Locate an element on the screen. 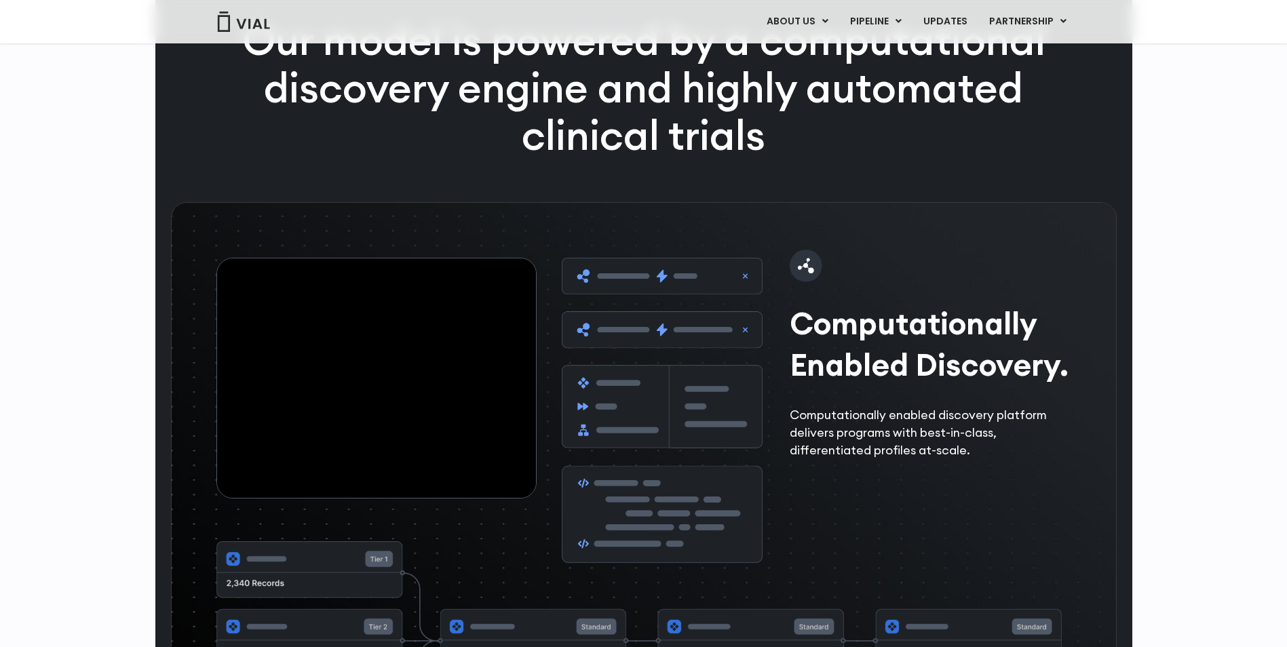 This screenshot has height=647, width=1287. img: molecule-icon is located at coordinates (806, 266).